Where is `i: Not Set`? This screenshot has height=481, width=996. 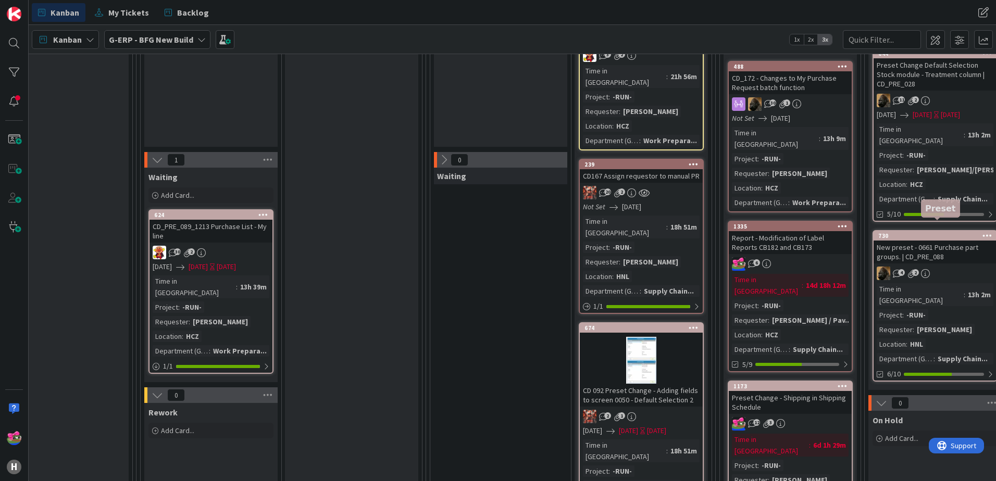
i: Not Set is located at coordinates (594, 207).